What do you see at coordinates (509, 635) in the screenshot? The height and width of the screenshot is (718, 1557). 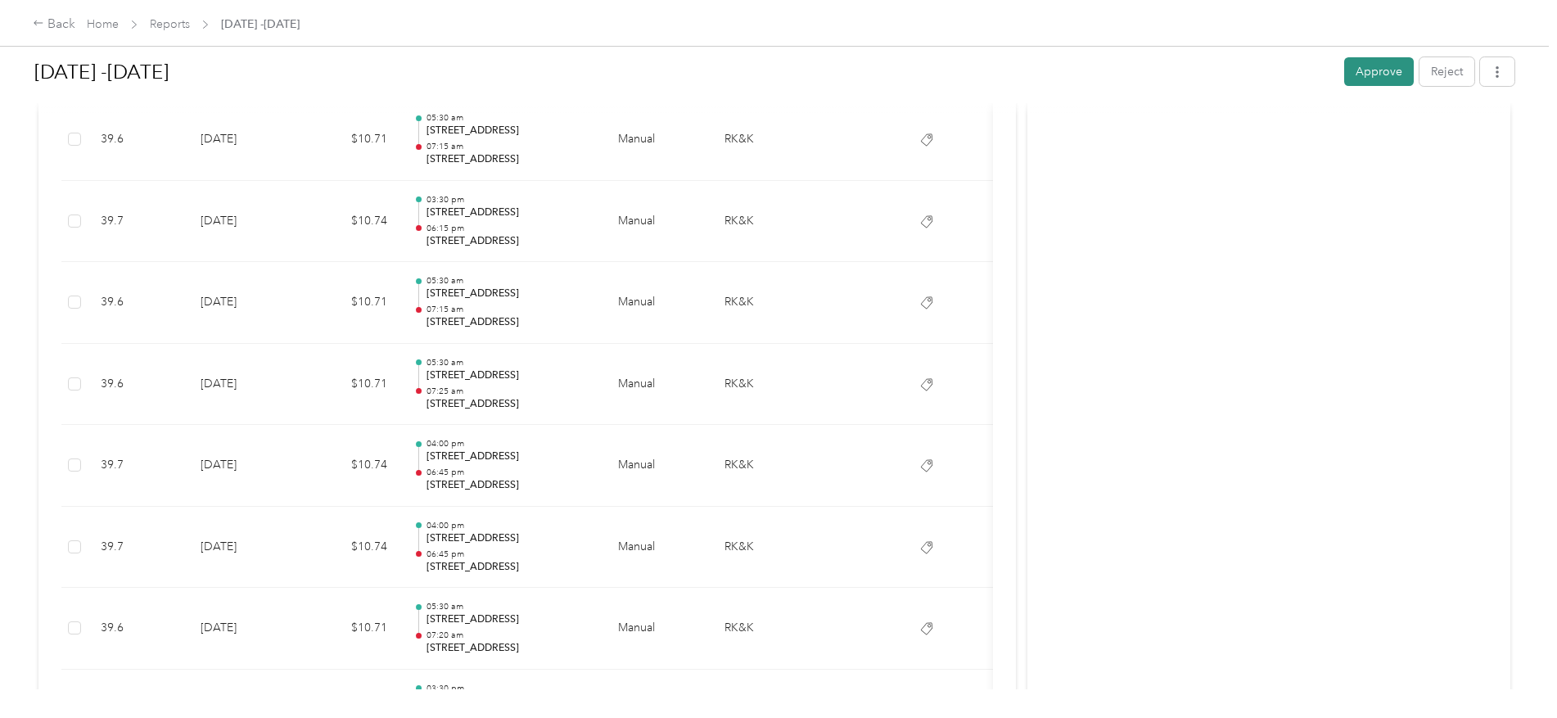 I see `p: 07:20 am` at bounding box center [509, 635].